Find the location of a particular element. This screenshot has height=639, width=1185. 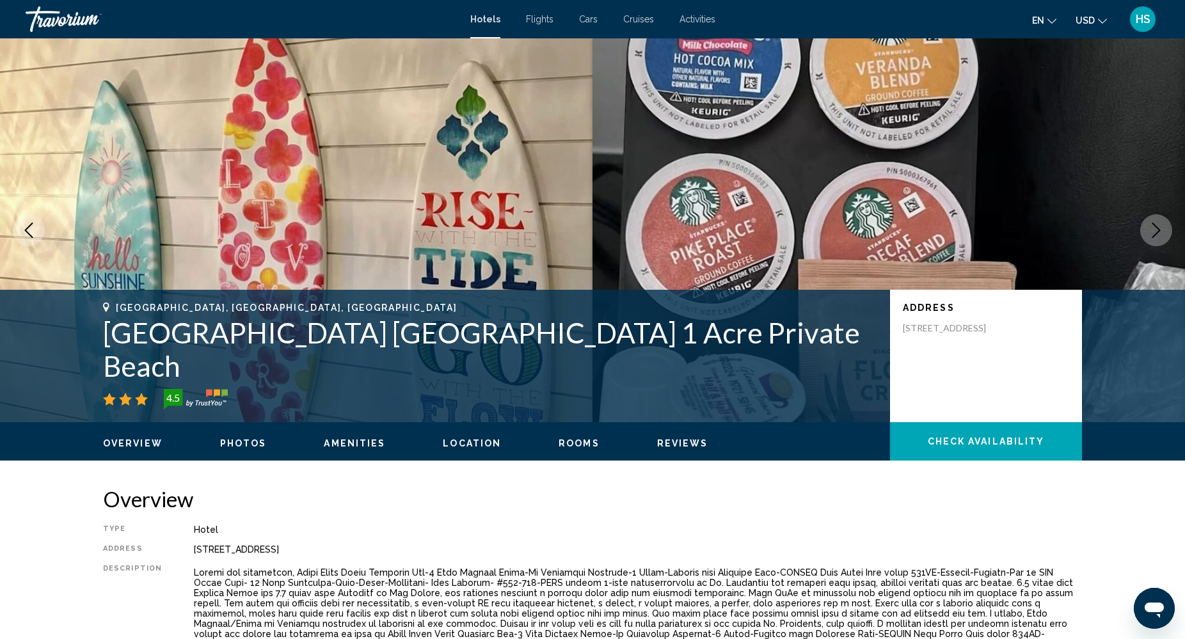

span: USD is located at coordinates (1085, 20).